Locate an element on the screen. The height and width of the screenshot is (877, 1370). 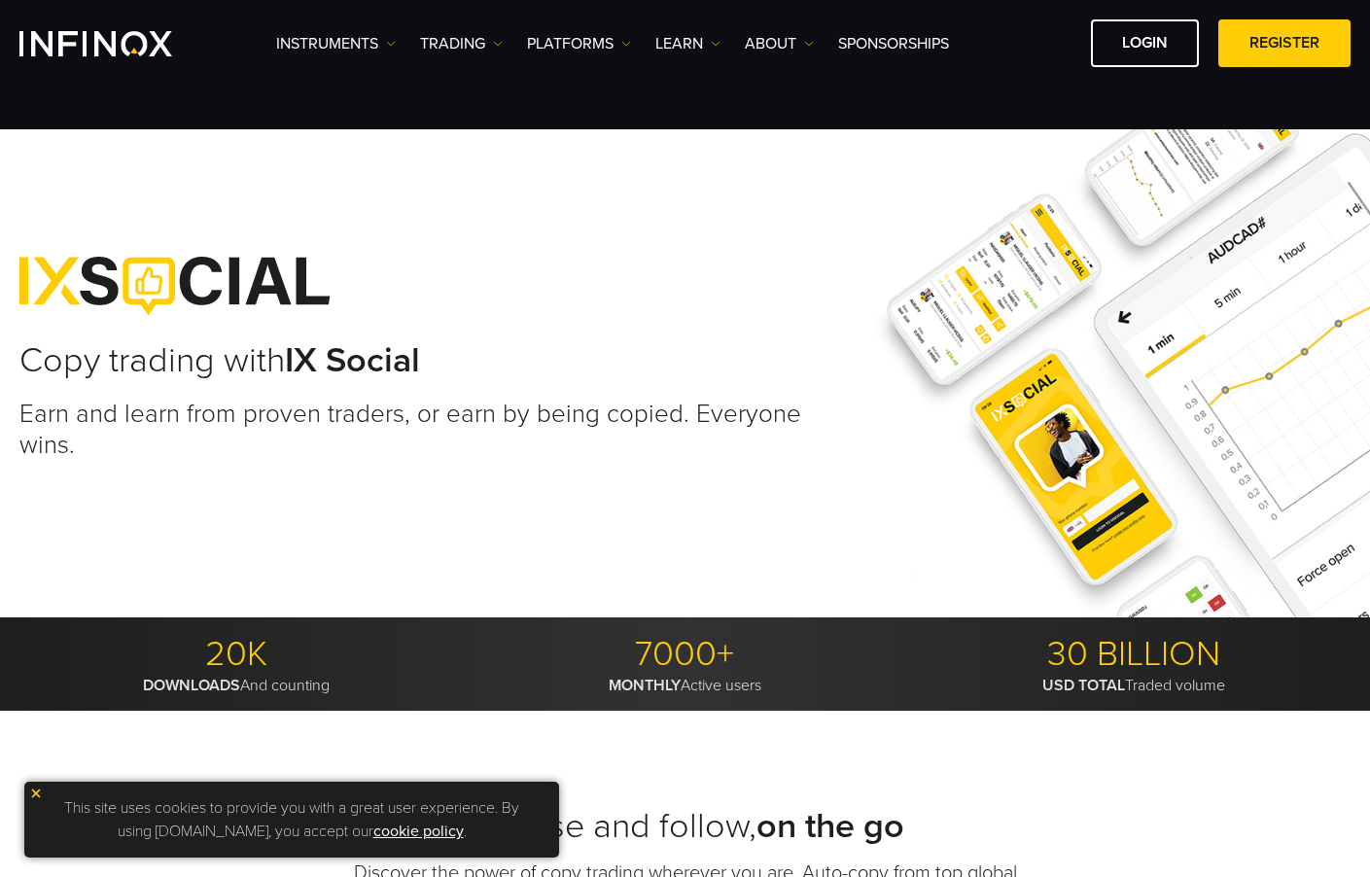
p: 30 BILLION is located at coordinates (1134, 654).